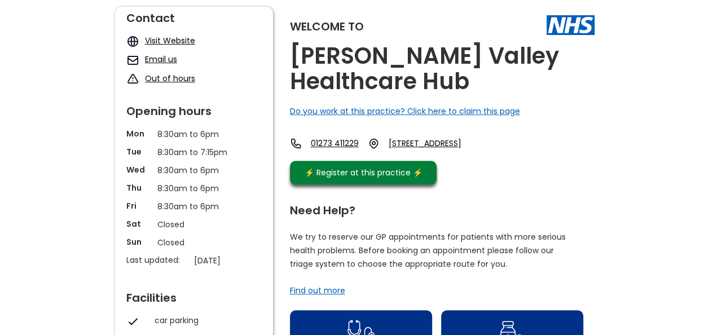 The width and height of the screenshot is (709, 335). What do you see at coordinates (139, 152) in the screenshot?
I see `p: Tue` at bounding box center [139, 152].